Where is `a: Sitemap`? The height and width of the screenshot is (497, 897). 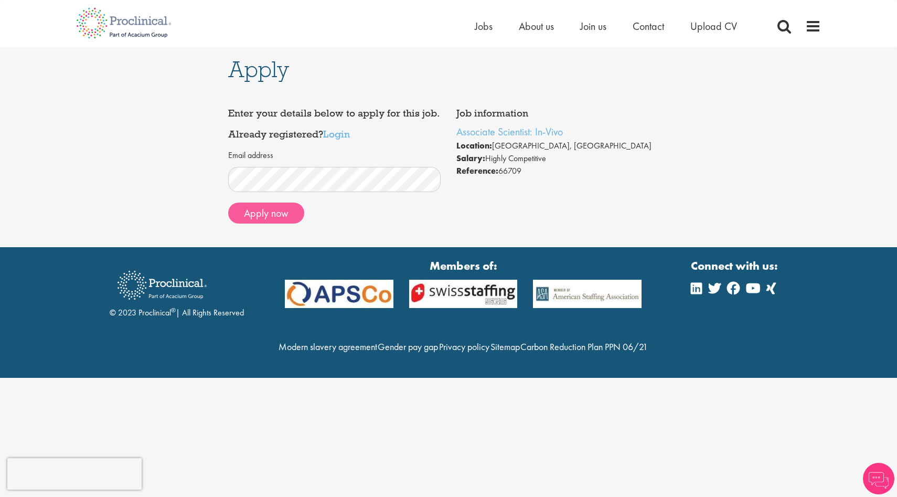
a: Sitemap is located at coordinates (505, 346).